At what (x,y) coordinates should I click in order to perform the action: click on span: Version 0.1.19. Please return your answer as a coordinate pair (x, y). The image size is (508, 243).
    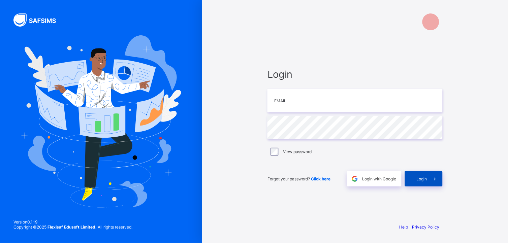
    Looking at the image, I should click on (73, 222).